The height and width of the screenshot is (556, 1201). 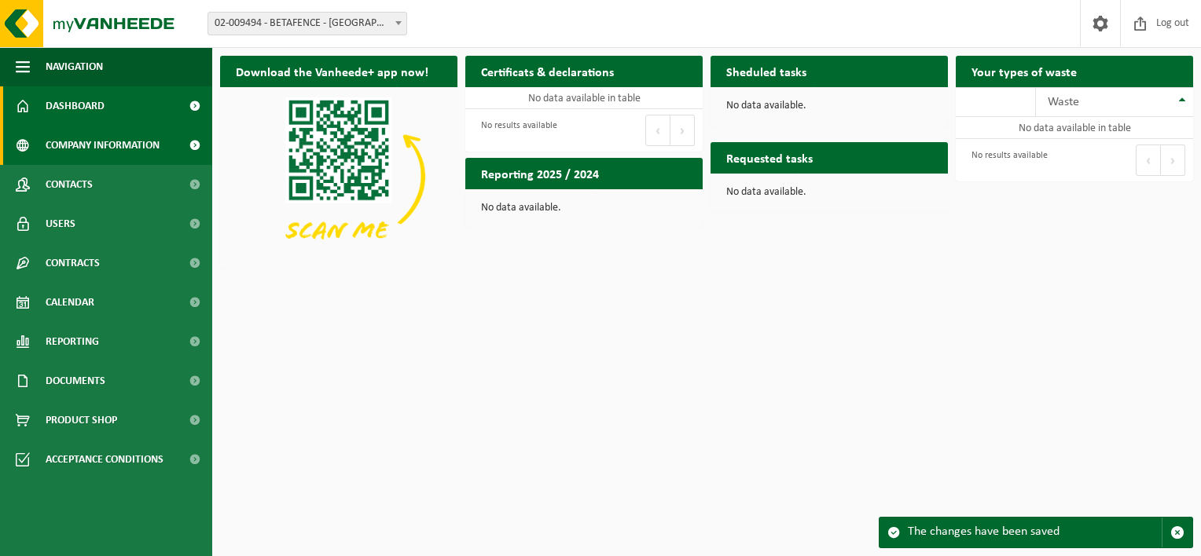 What do you see at coordinates (72, 342) in the screenshot?
I see `span: Reporting` at bounding box center [72, 342].